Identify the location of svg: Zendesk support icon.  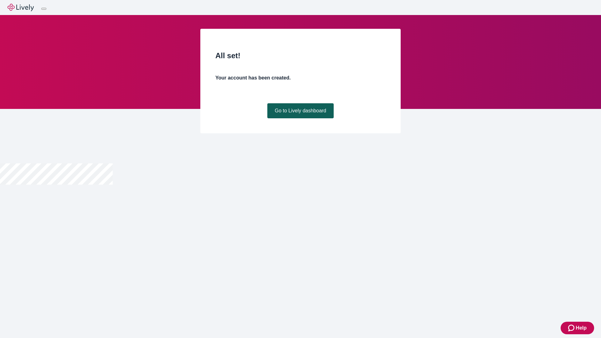
(572, 328).